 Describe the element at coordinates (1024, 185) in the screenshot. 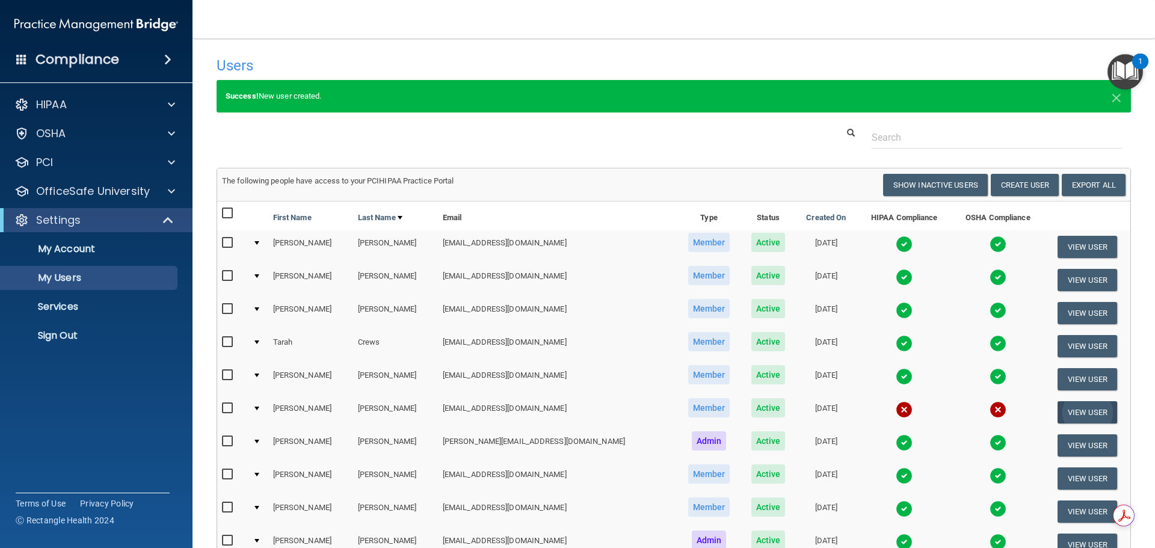

I see `button: Create User` at that location.